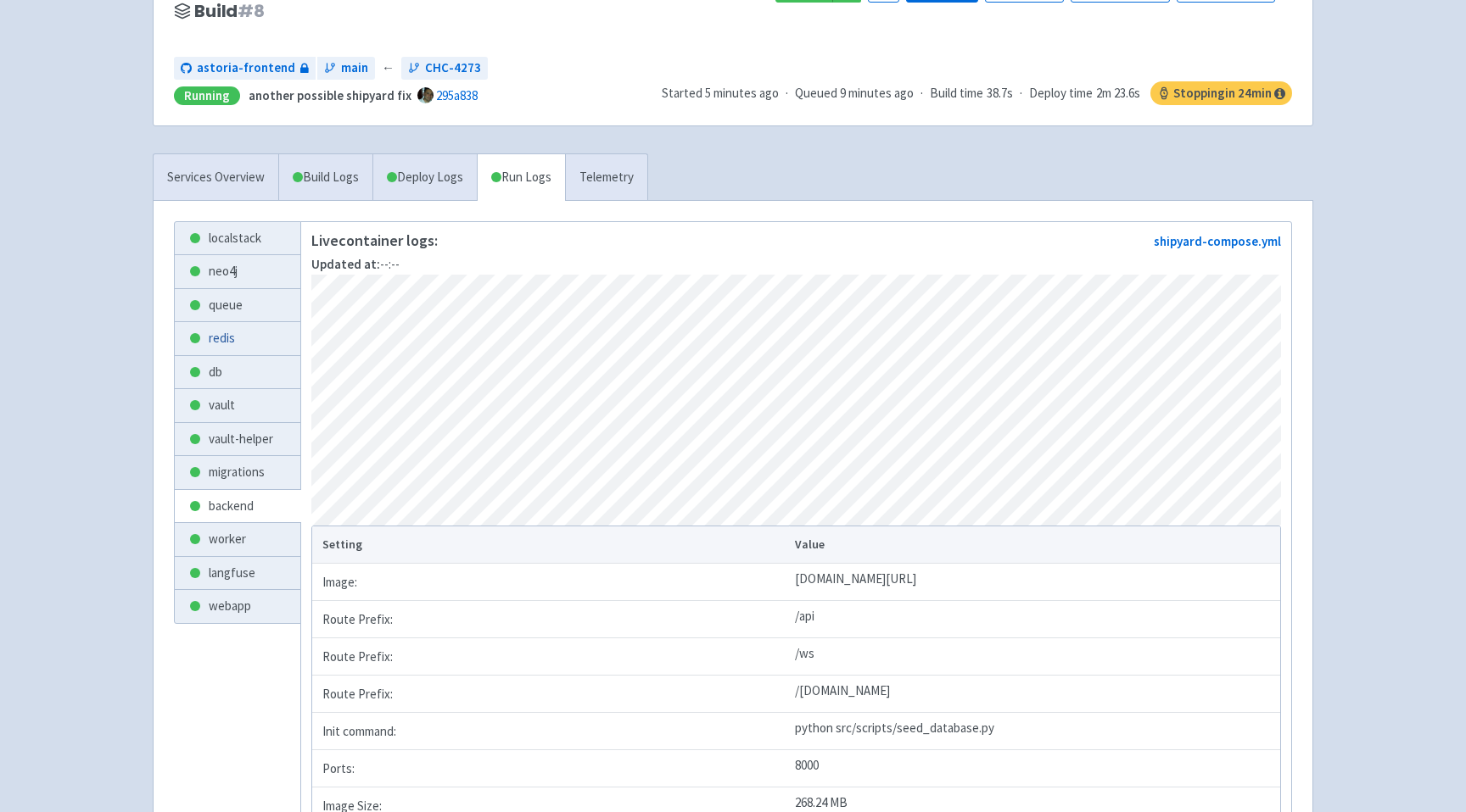 This screenshot has width=1466, height=812. What do you see at coordinates (1034, 658) in the screenshot?
I see `td: /ws` at bounding box center [1034, 658].